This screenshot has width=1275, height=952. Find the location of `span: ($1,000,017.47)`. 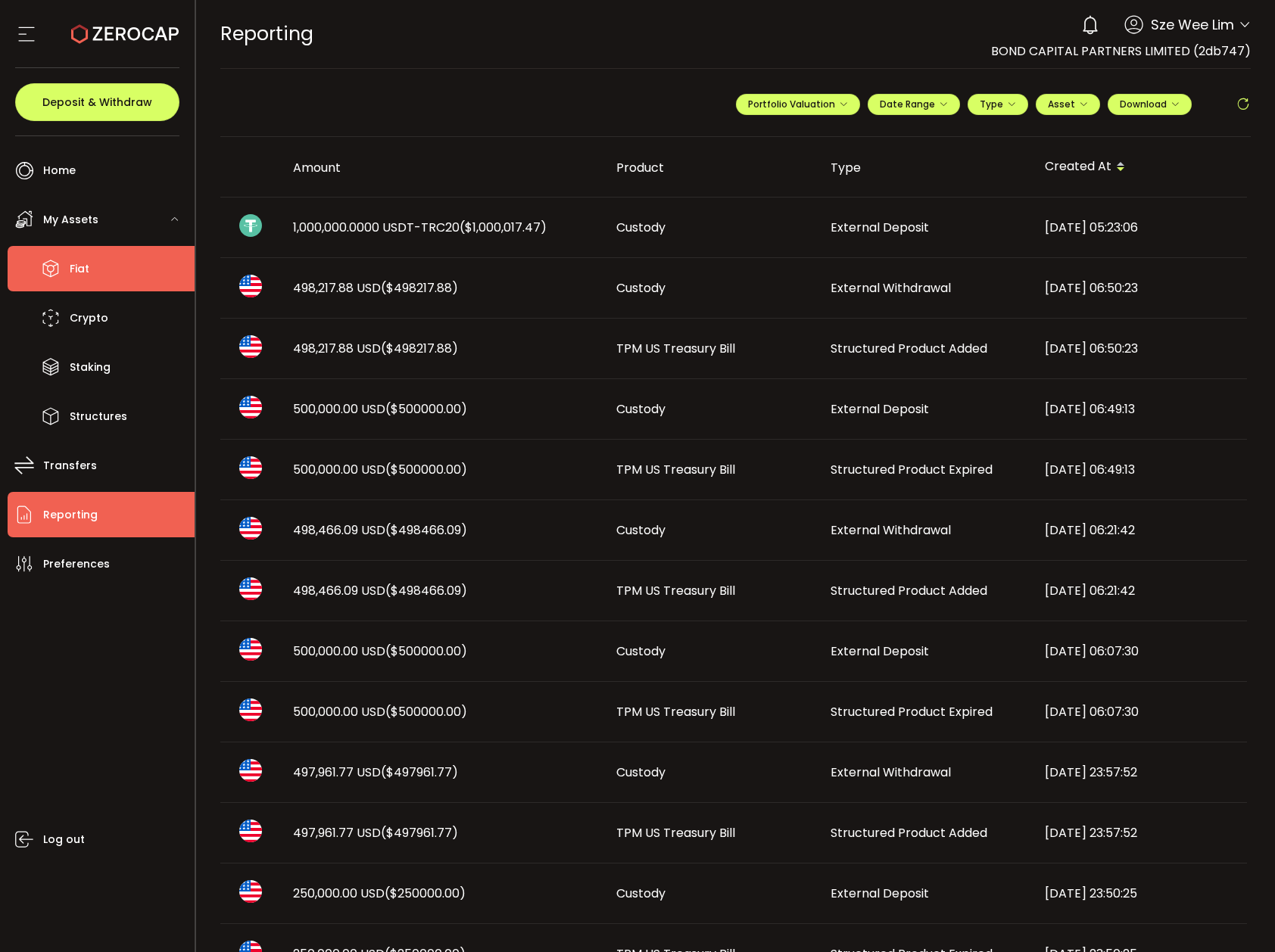

span: ($1,000,017.47) is located at coordinates (502, 227).